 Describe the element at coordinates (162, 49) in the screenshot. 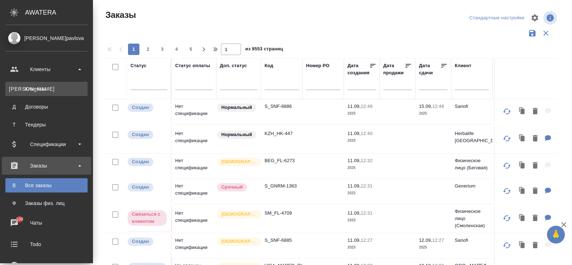

I see `button: 3` at that location.